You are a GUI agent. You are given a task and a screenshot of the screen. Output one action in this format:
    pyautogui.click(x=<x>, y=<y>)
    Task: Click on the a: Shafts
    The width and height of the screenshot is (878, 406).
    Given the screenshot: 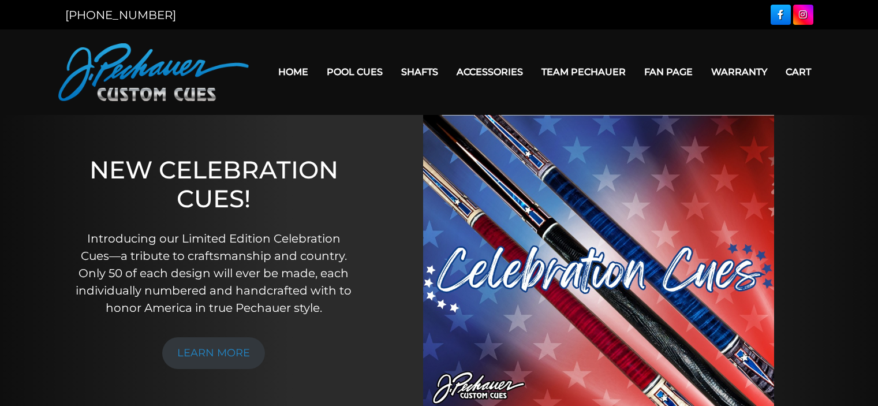 What is the action you would take?
    pyautogui.click(x=420, y=72)
    